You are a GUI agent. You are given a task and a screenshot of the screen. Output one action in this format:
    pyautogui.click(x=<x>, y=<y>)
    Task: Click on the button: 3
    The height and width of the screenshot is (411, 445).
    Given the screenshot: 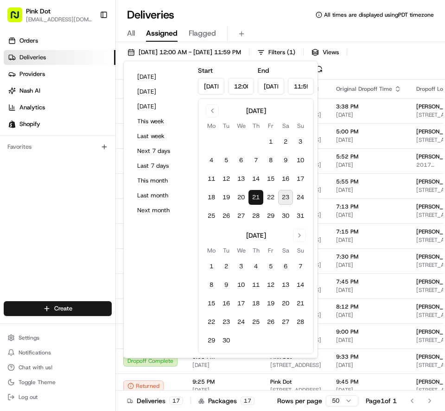 What is the action you would take?
    pyautogui.click(x=241, y=266)
    